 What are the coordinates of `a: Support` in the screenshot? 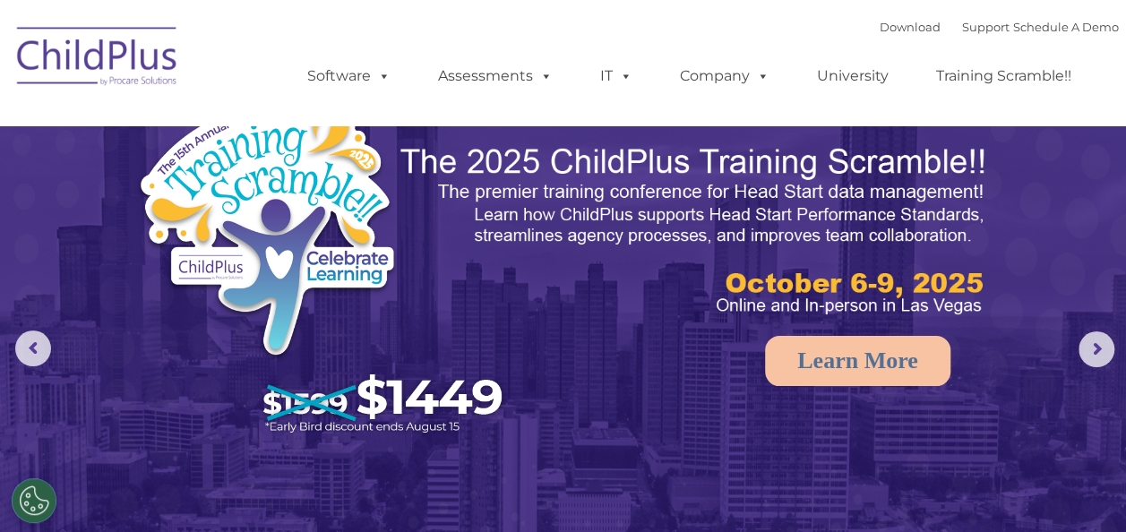 It's located at (985, 27).